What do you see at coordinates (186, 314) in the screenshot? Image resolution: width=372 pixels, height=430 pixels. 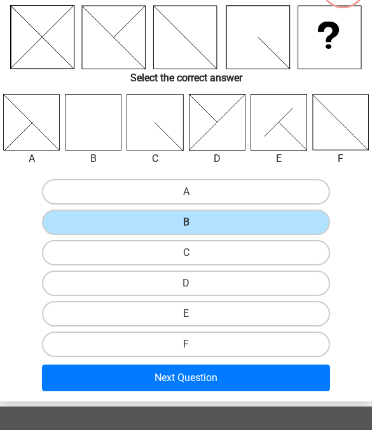 I see `label: E` at bounding box center [186, 314].